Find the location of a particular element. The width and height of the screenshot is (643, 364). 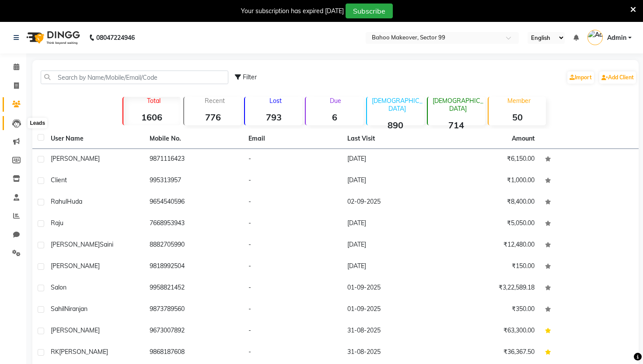

p: Lost is located at coordinates (275, 101).